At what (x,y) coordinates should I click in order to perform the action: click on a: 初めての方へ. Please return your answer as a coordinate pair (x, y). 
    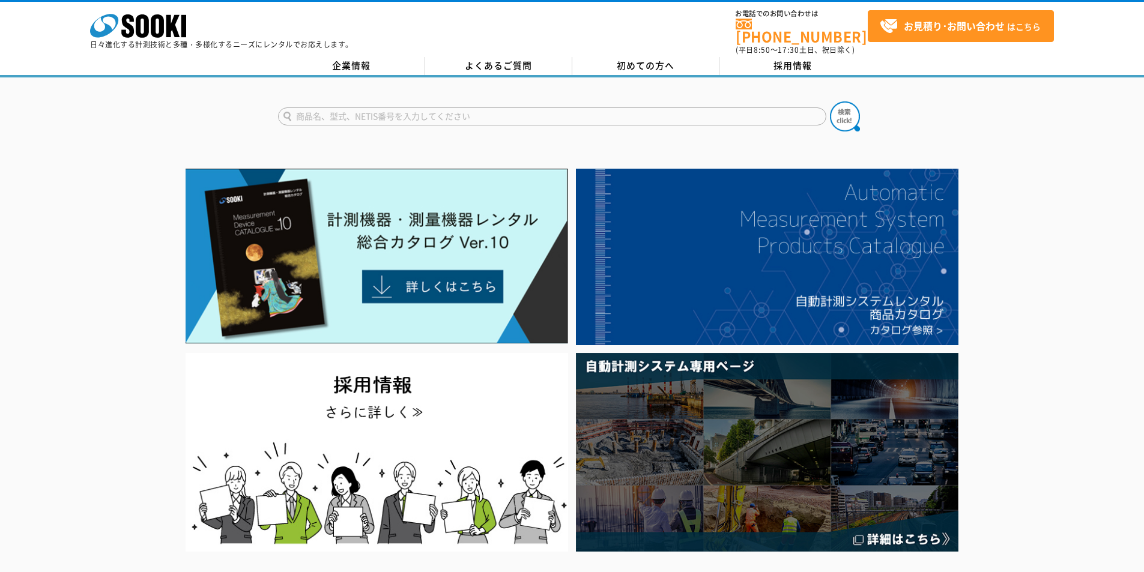
    Looking at the image, I should click on (645, 66).